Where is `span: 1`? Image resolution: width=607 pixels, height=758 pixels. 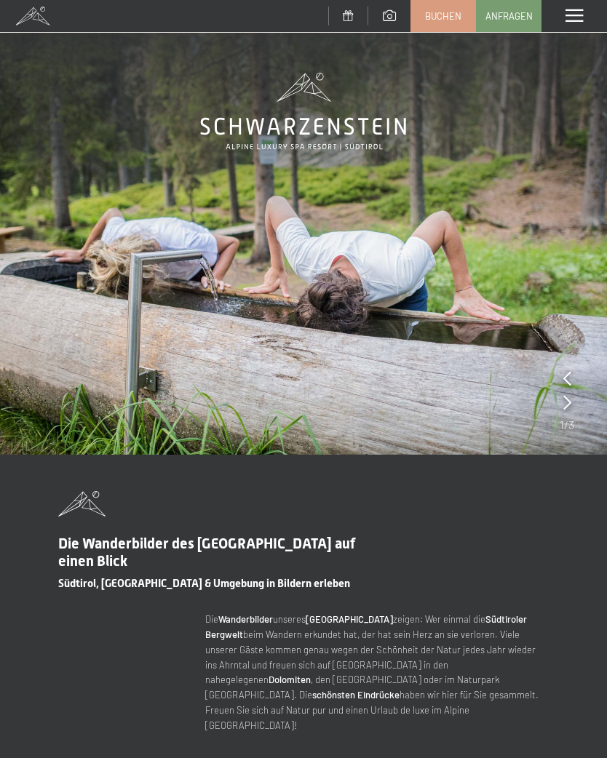
span: 1 is located at coordinates (562, 425).